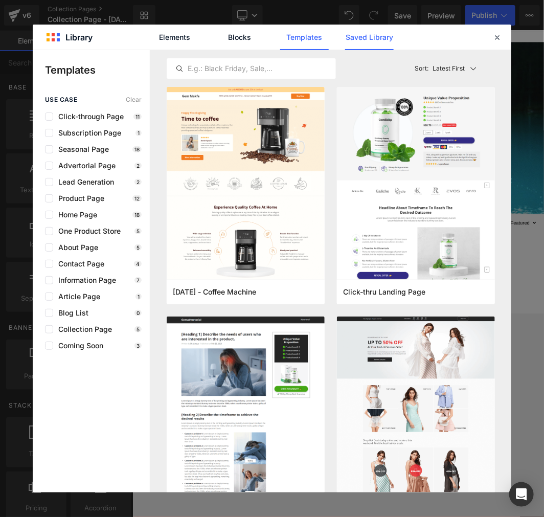  I want to click on span: Home Page, so click(75, 215).